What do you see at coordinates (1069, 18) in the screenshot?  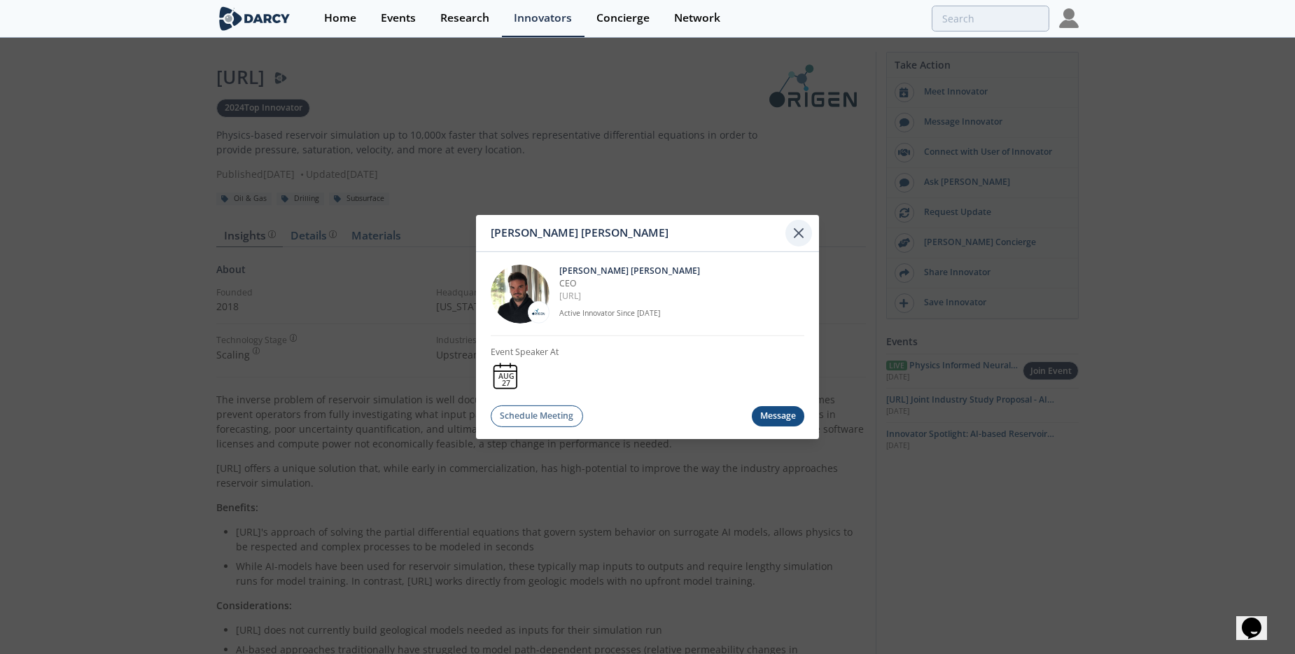 I see `img: Profile` at bounding box center [1069, 18].